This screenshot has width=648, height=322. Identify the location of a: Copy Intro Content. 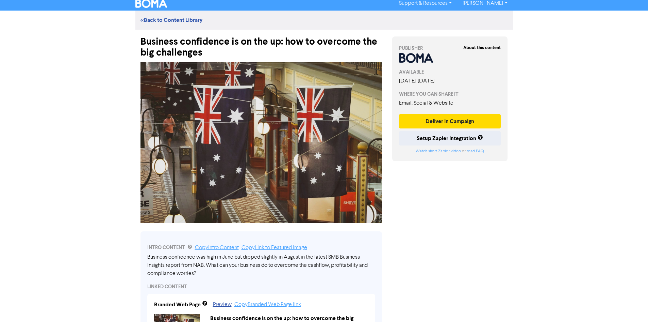
(217, 247).